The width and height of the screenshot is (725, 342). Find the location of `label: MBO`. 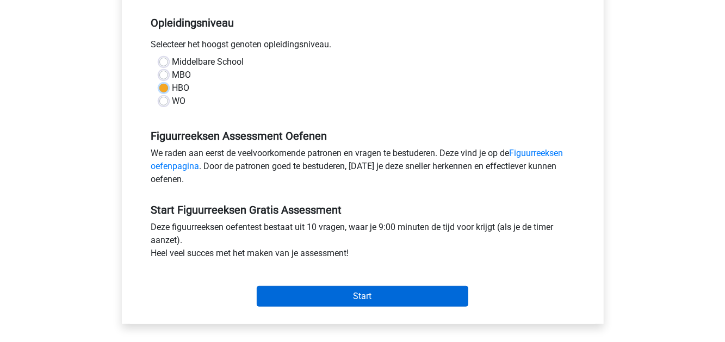

label: MBO is located at coordinates (182, 75).